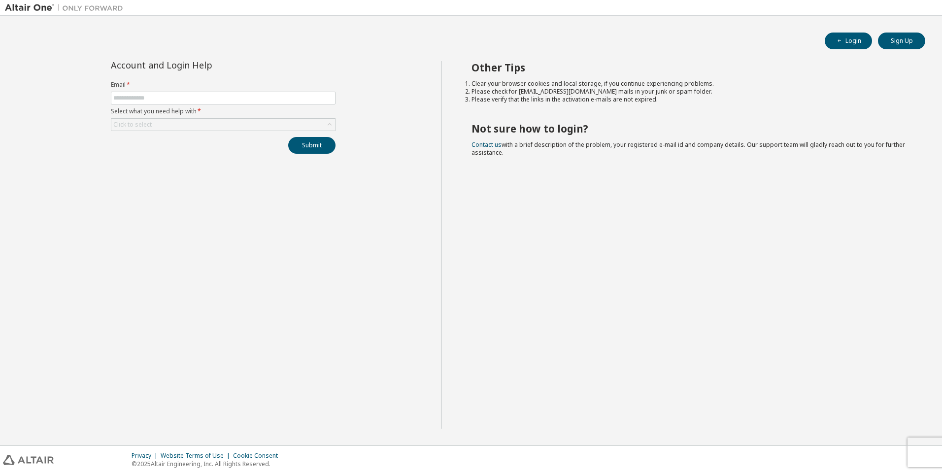 This screenshot has width=942, height=474. What do you see at coordinates (690, 99) in the screenshot?
I see `li: Please verify that the links in the activation e-mails are not expired.` at bounding box center [690, 99].